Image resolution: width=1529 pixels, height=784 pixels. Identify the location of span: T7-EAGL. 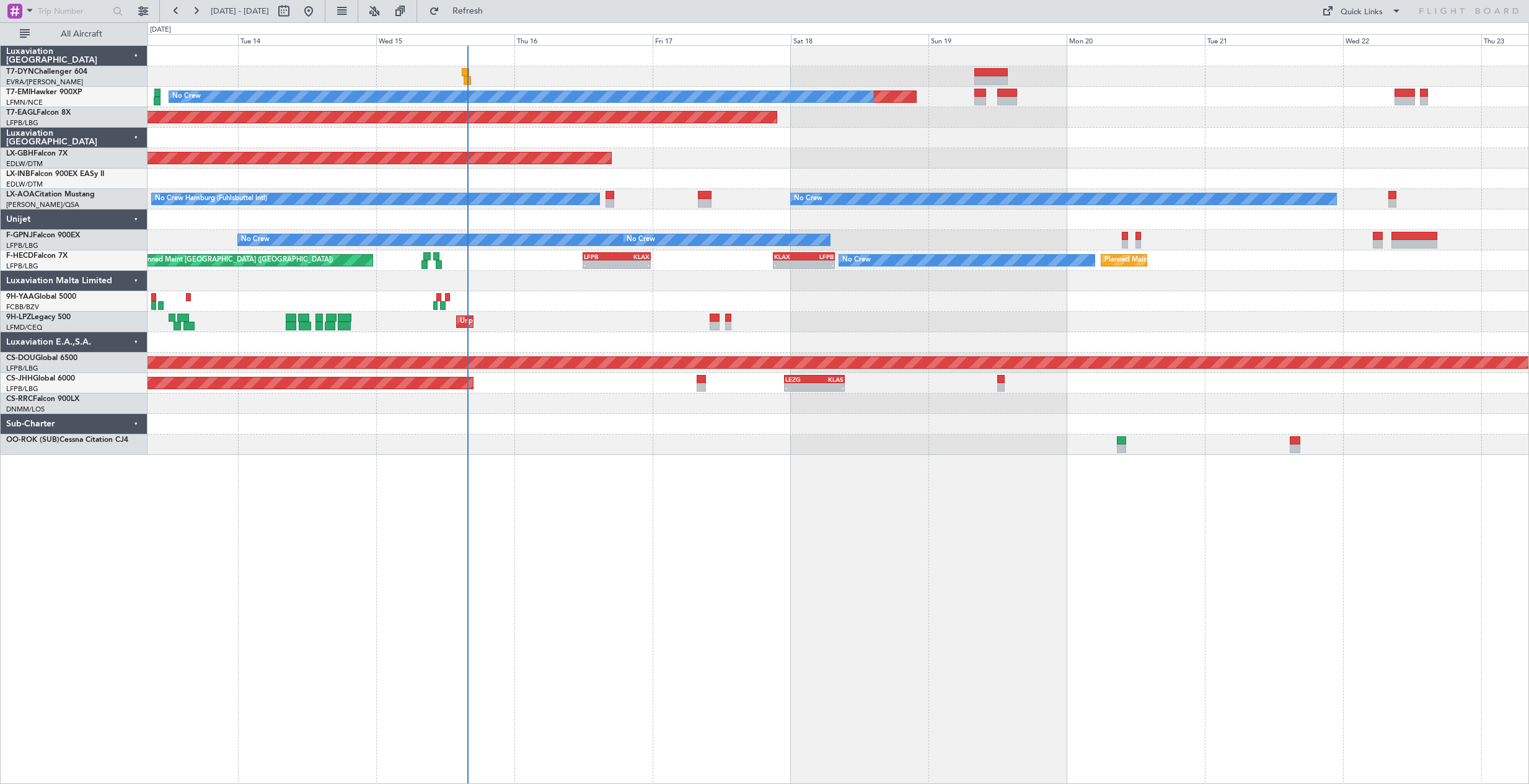
(21, 113).